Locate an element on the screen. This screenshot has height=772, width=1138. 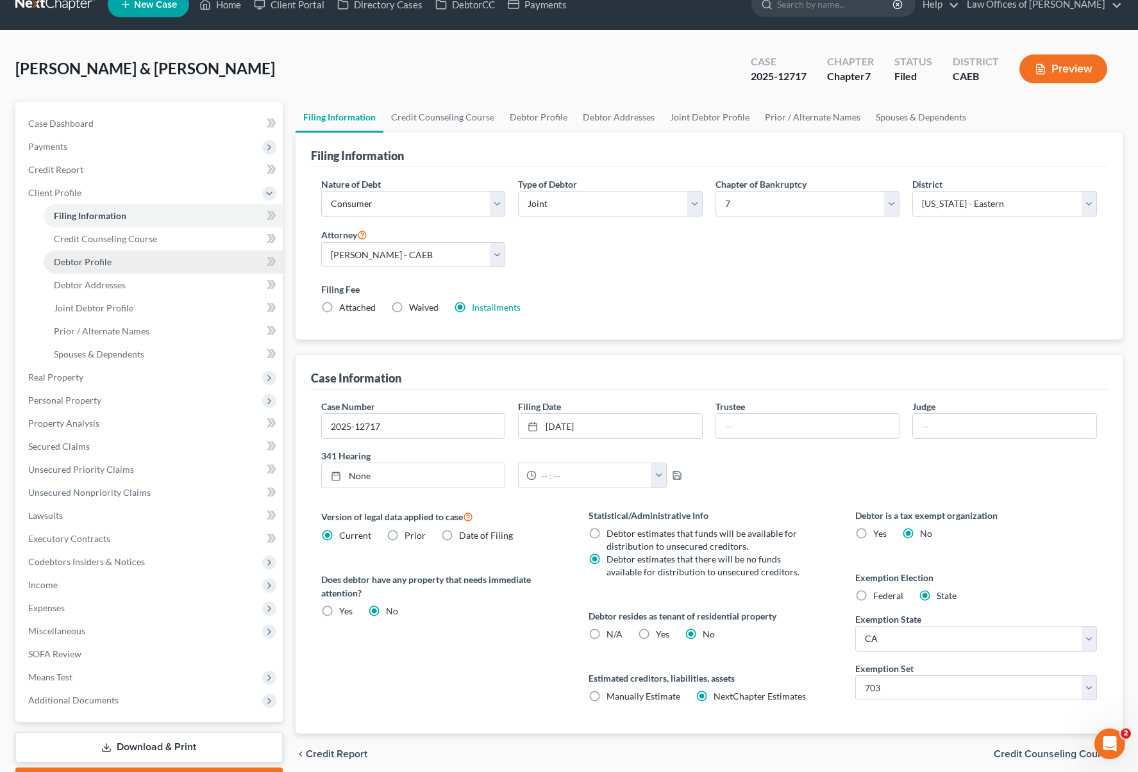
span: Attached is located at coordinates (357, 307).